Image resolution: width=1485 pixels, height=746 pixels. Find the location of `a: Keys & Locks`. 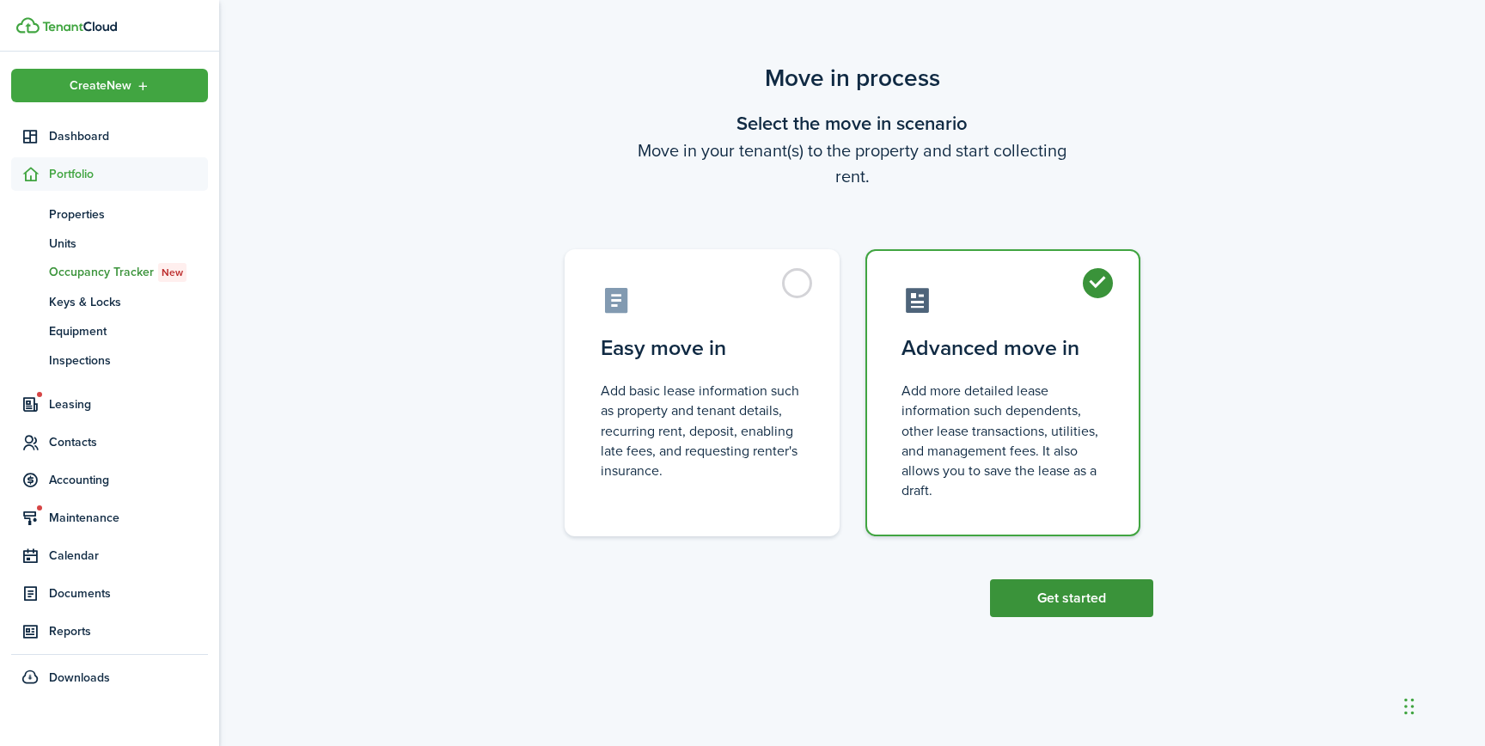

a: Keys & Locks is located at coordinates (109, 302).